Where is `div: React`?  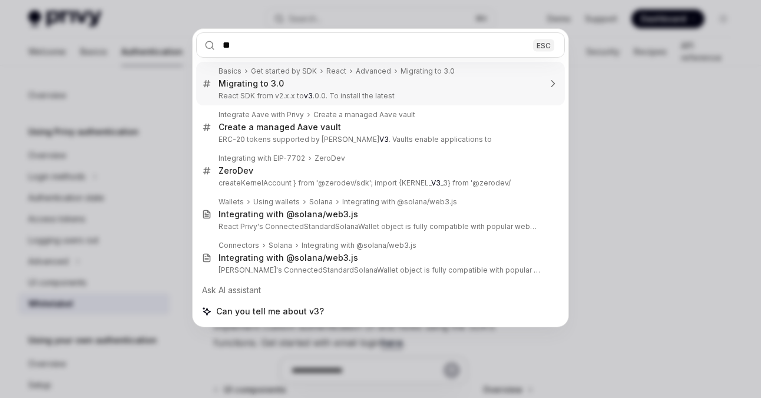 div: React is located at coordinates (336, 71).